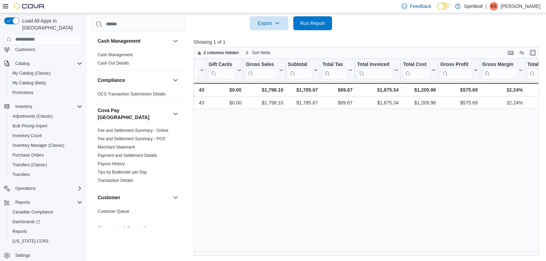  Describe the element at coordinates (47, 49) in the screenshot. I see `span: Customers` at that location.